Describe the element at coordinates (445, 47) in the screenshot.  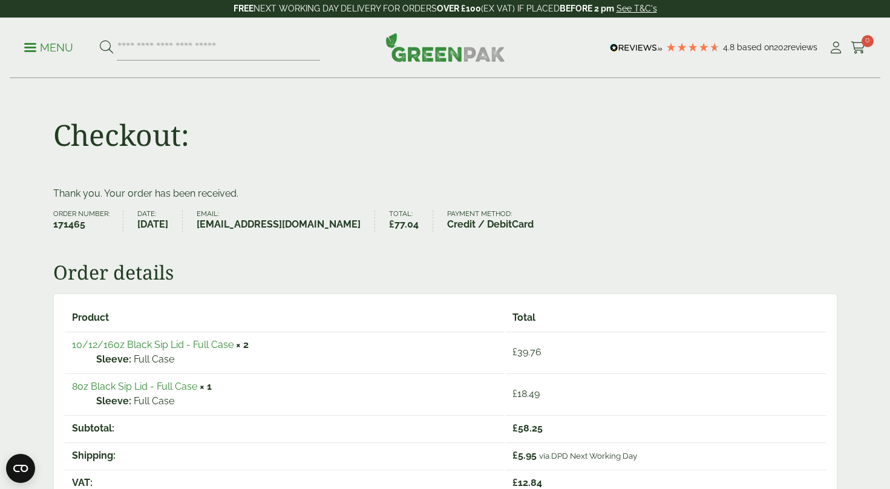
I see `img: GreenPak Supplies` at that location.